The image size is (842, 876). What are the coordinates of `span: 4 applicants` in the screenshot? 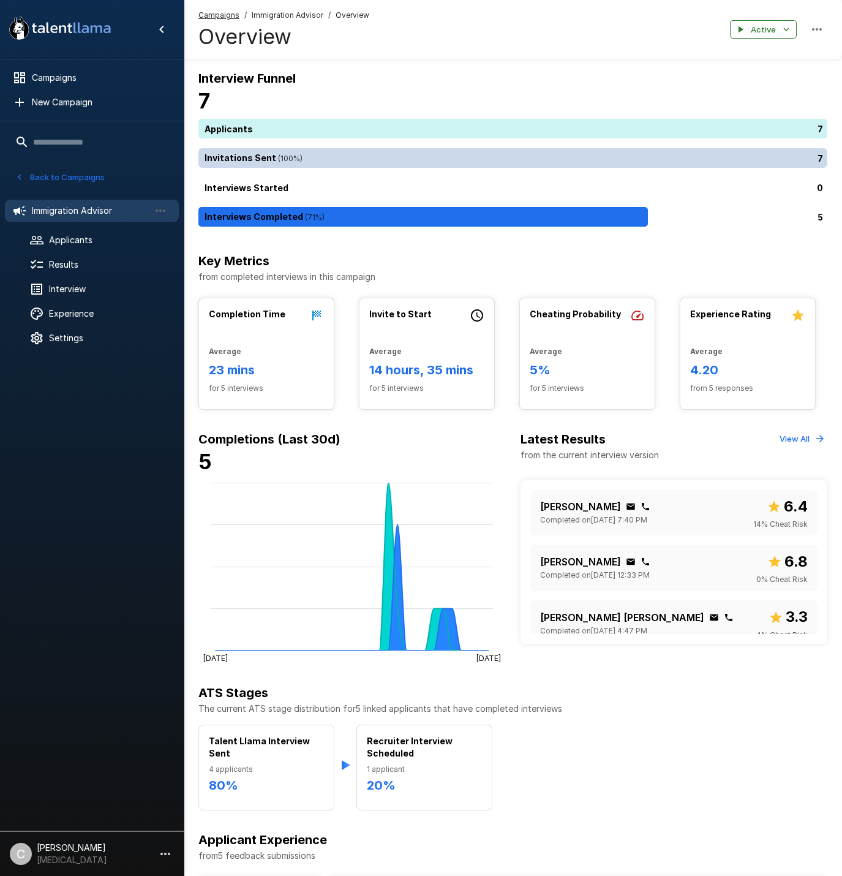 It's located at (266, 769).